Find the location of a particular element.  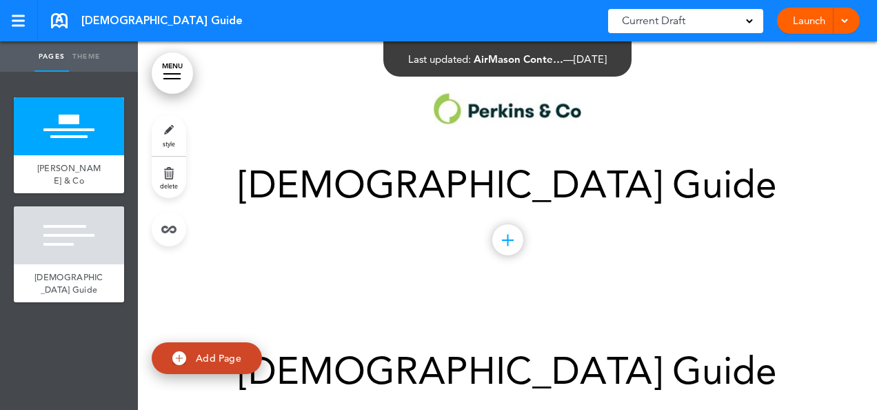

span: Add Page is located at coordinates (219, 358).